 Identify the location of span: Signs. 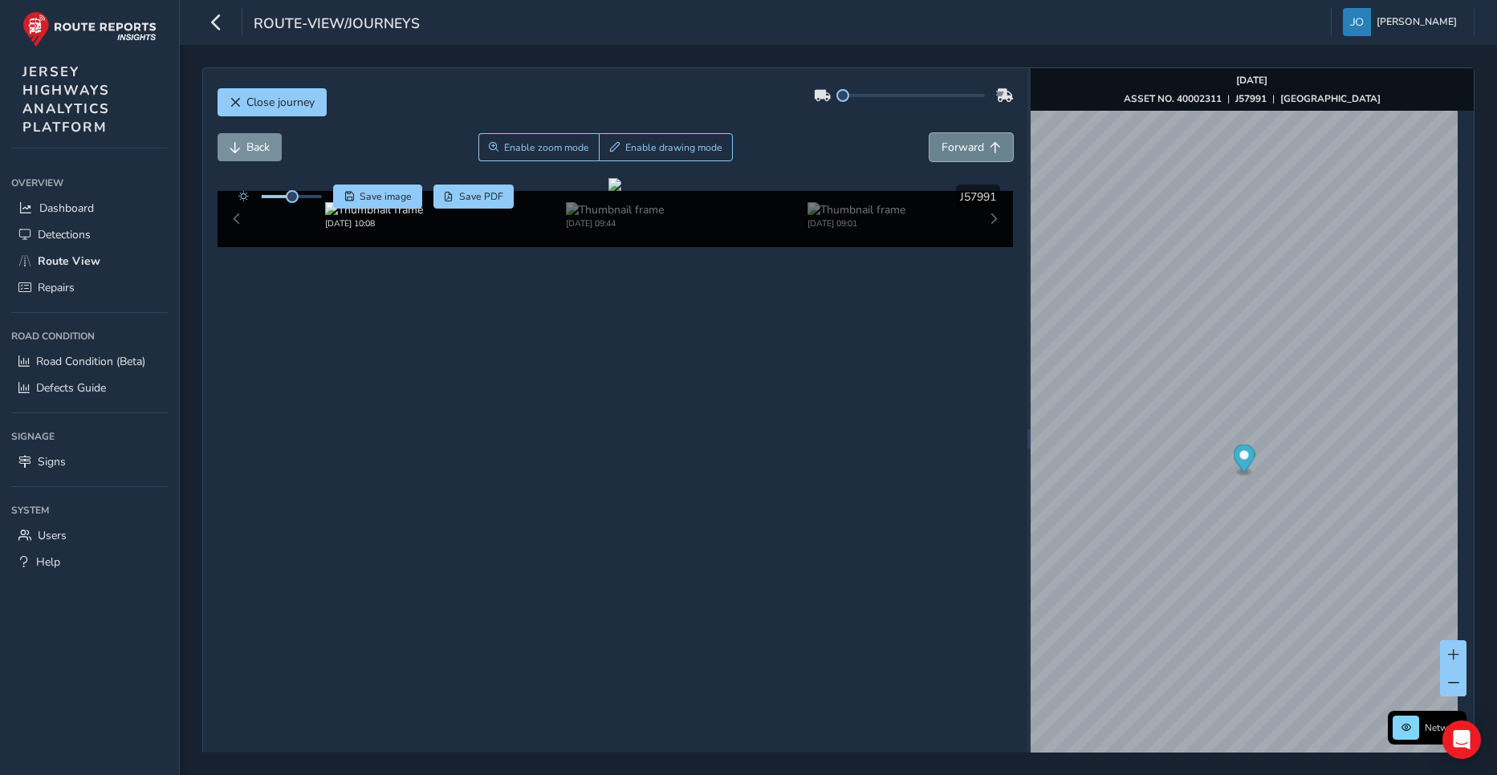
(51, 462).